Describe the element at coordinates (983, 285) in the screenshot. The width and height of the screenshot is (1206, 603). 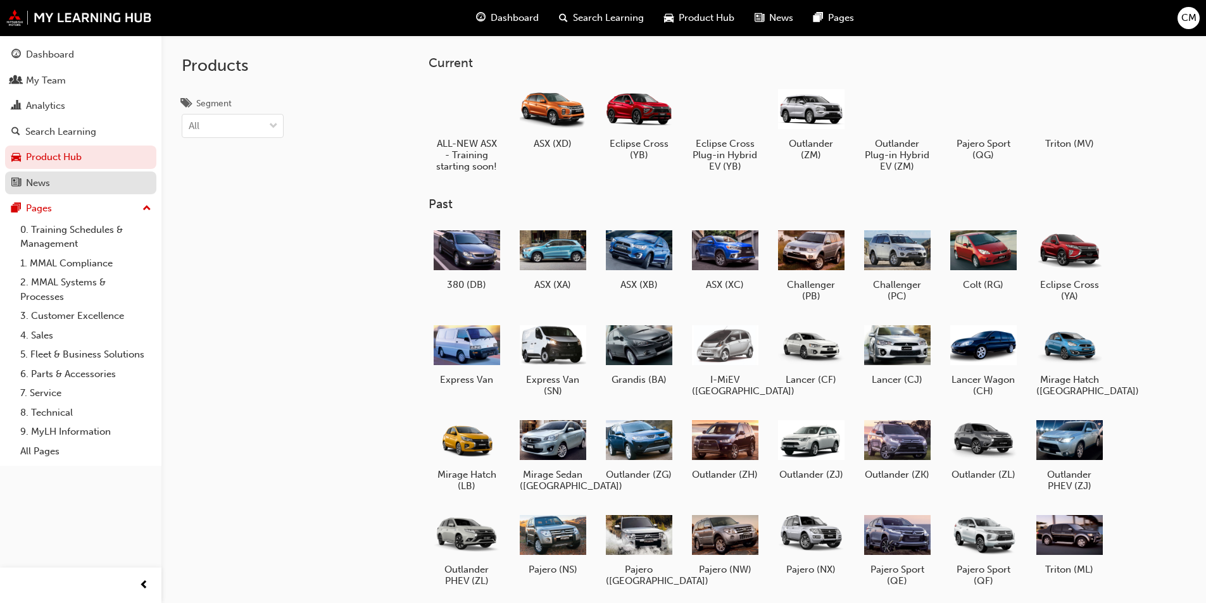
I see `h5: Colt (RG)` at that location.